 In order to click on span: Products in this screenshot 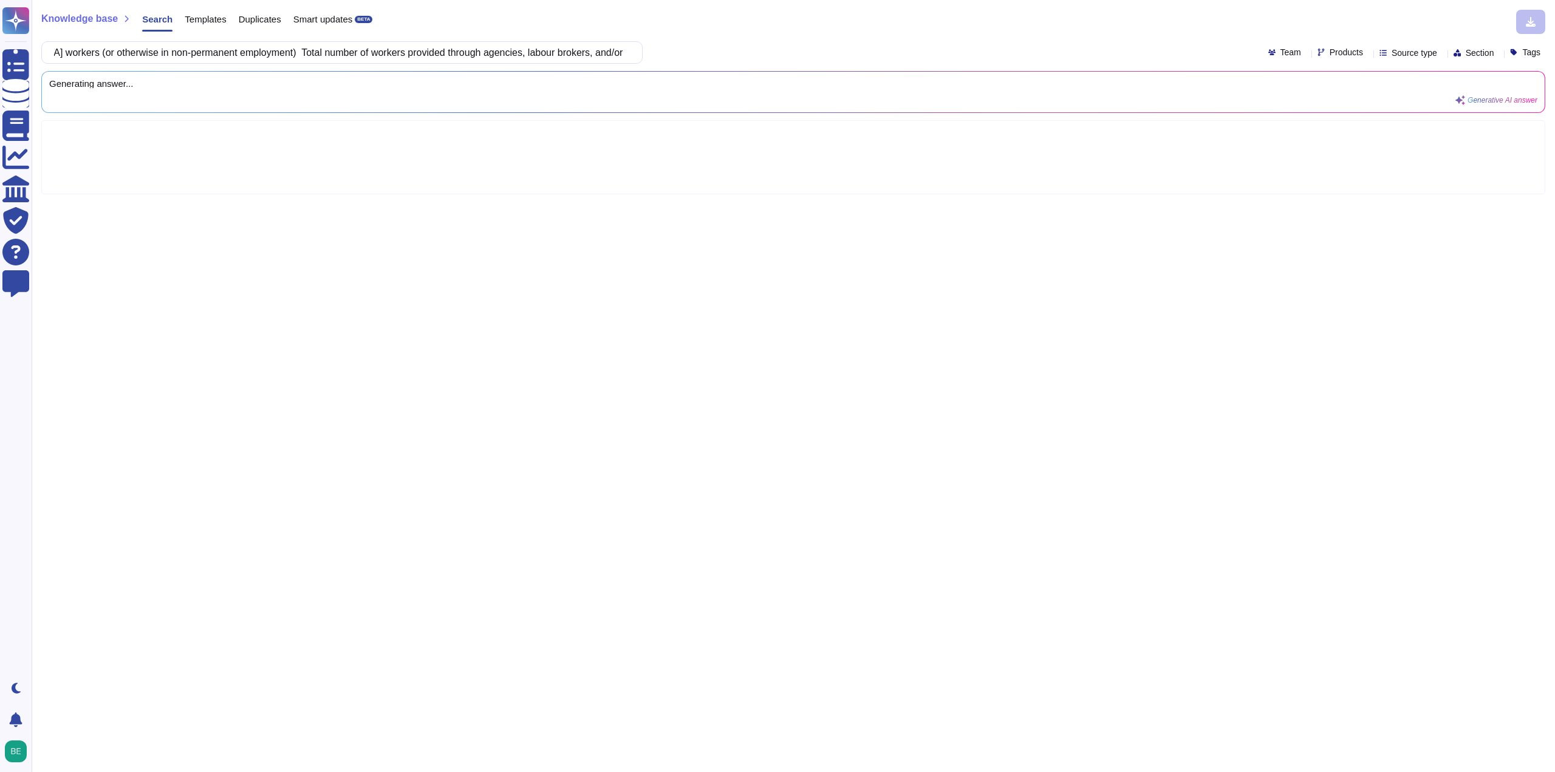, I will do `click(1346, 52)`.